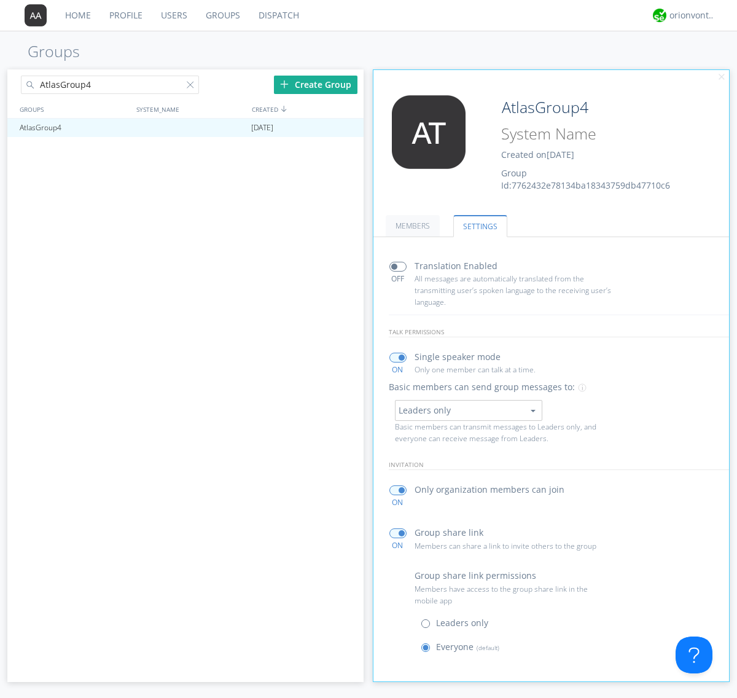 This screenshot has width=737, height=698. Describe the element at coordinates (398, 278) in the screenshot. I see `div: OFF` at that location.